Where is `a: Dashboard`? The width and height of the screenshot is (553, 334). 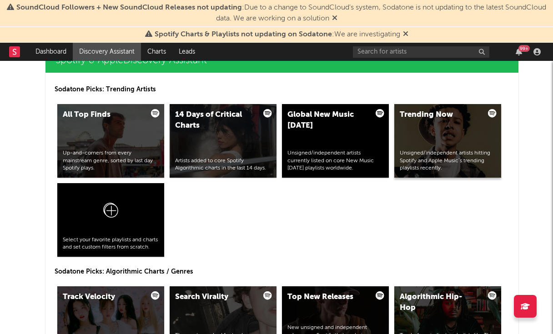
a: Dashboard is located at coordinates (51, 52).